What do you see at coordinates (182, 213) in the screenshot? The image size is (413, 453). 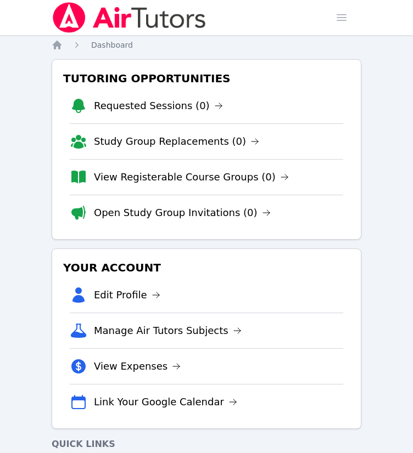 I see `a: Open Study Group Invitations (0)` at bounding box center [182, 213].